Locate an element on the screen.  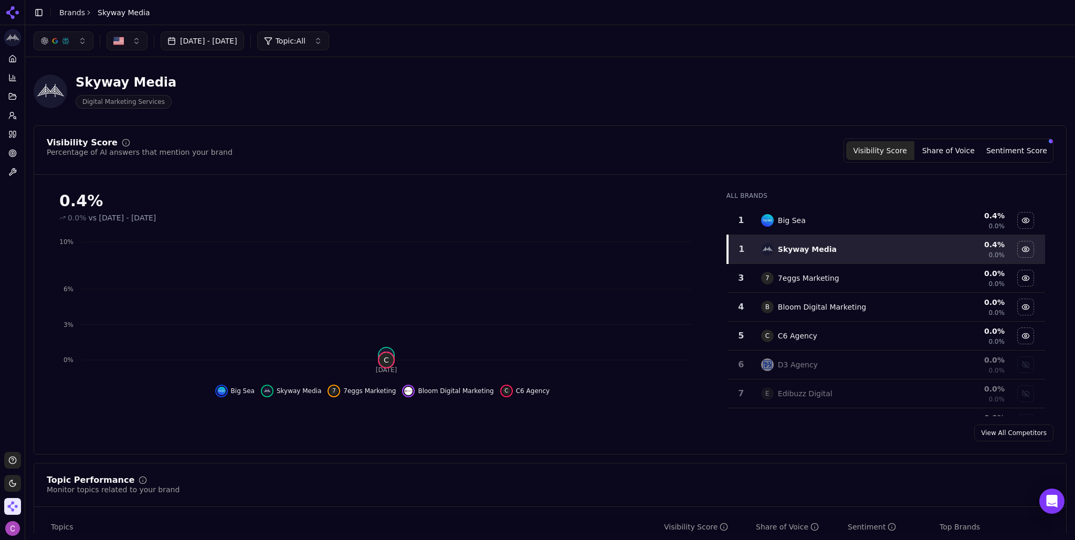
tr: 6d3 agencyD3 Agency0.0%0.0%Show d3 agency data is located at coordinates (886, 365).